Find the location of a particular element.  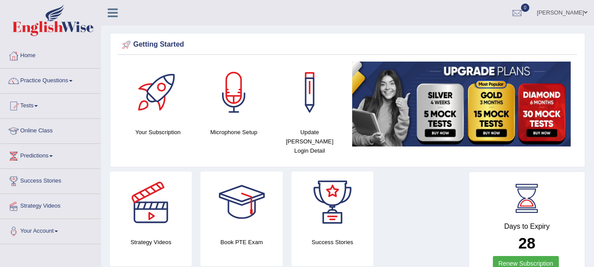

h4: Book PTE Exam is located at coordinates (241, 242).